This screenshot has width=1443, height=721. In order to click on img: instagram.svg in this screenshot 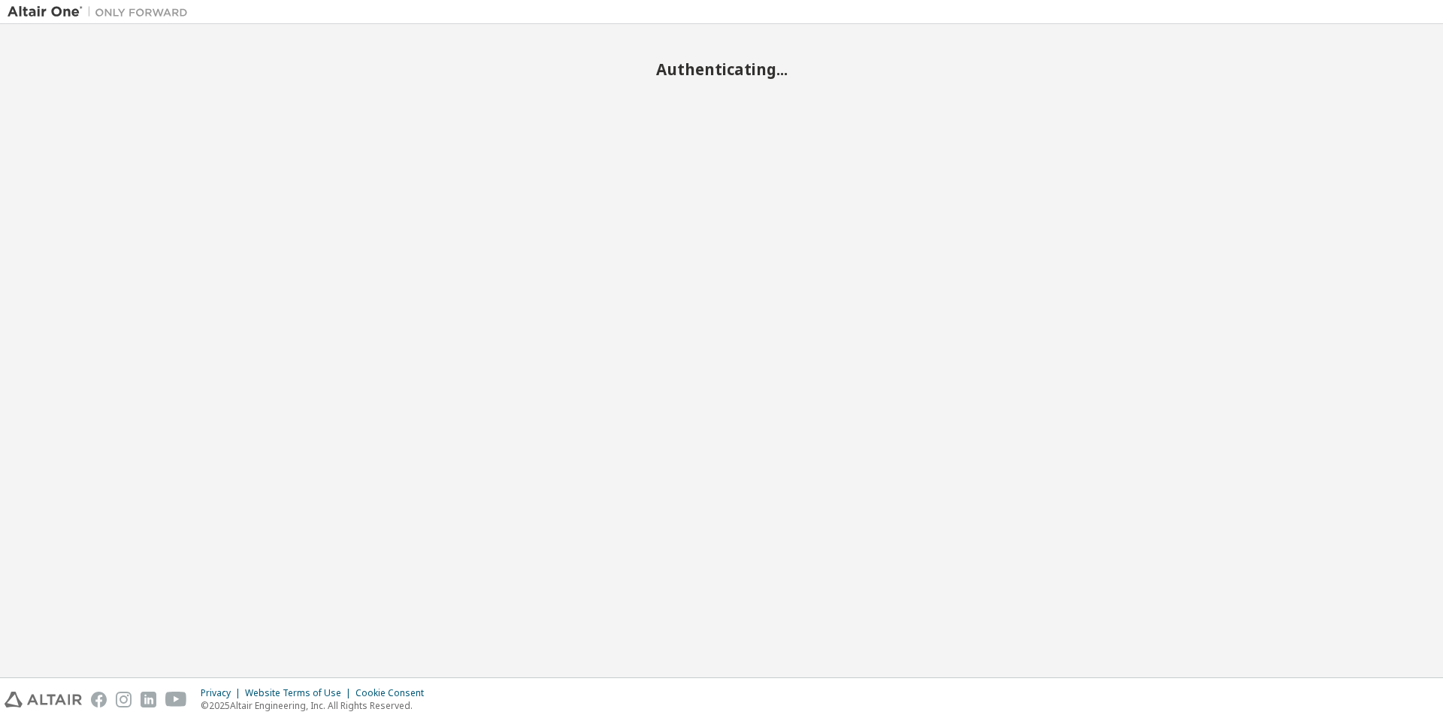, I will do `click(123, 699)`.